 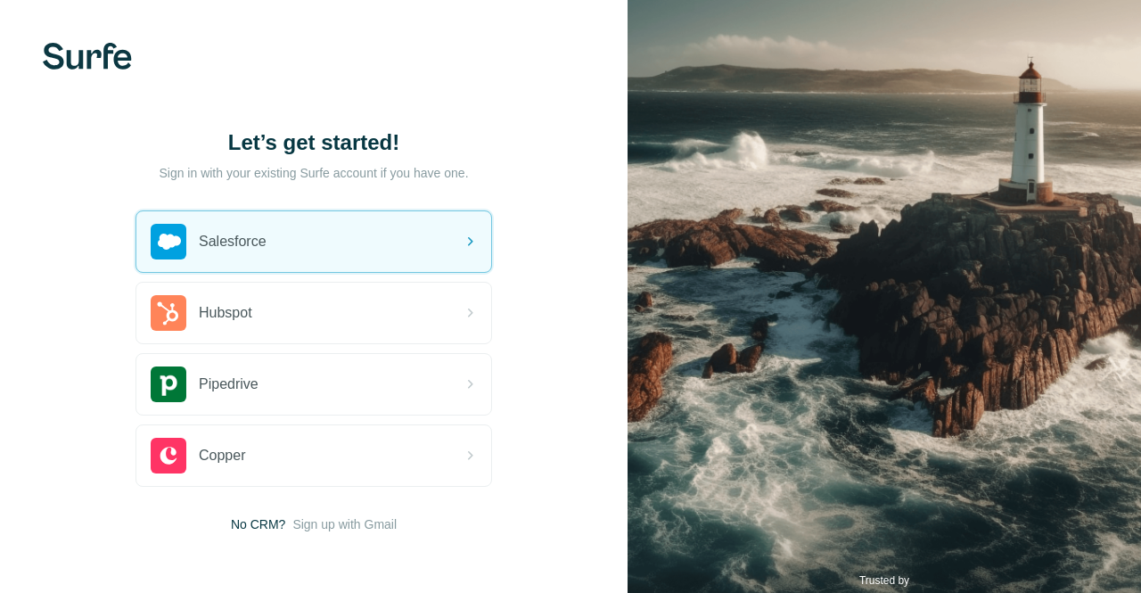 What do you see at coordinates (228, 384) in the screenshot?
I see `span: Pipedrive` at bounding box center [228, 384].